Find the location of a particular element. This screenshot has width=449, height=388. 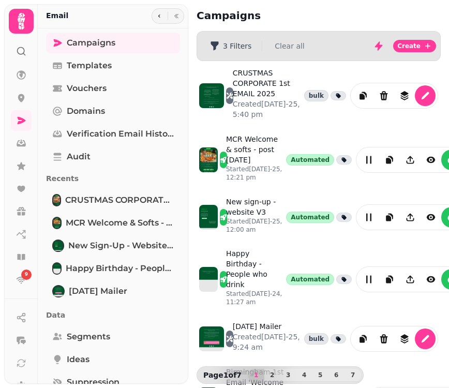

span: 5 is located at coordinates (320, 375).